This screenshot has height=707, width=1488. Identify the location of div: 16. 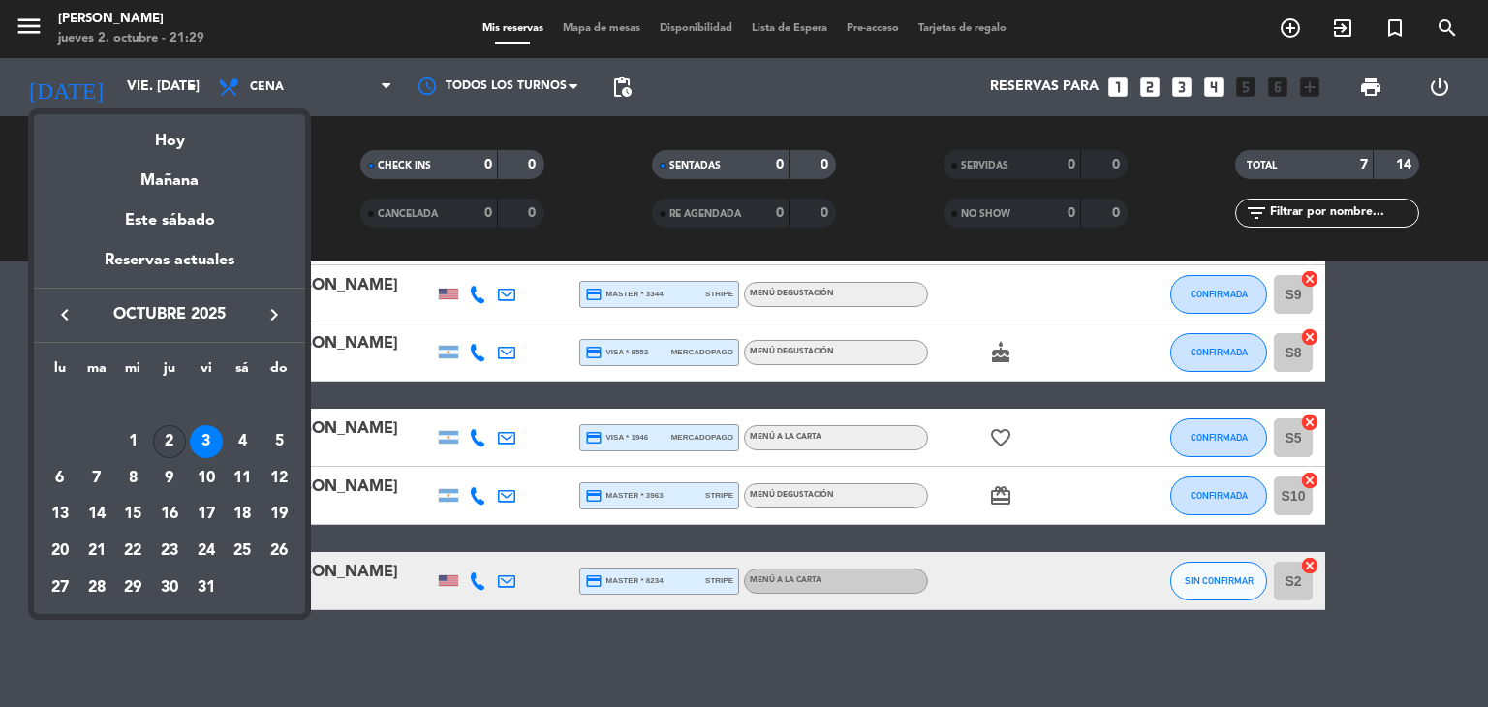
(170, 514).